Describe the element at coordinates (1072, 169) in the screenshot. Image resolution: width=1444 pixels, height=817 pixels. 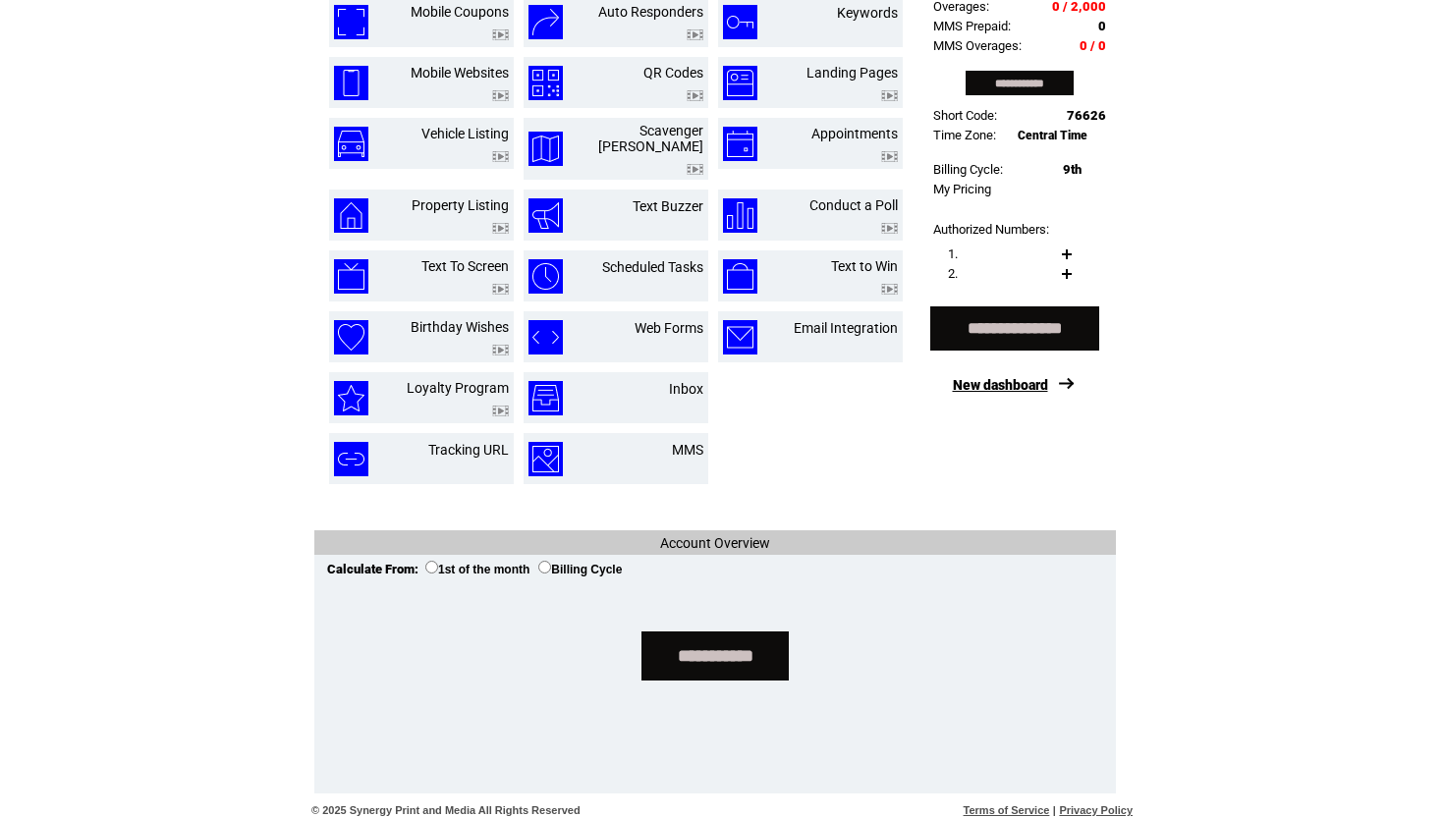
I see `span: 9th` at that location.